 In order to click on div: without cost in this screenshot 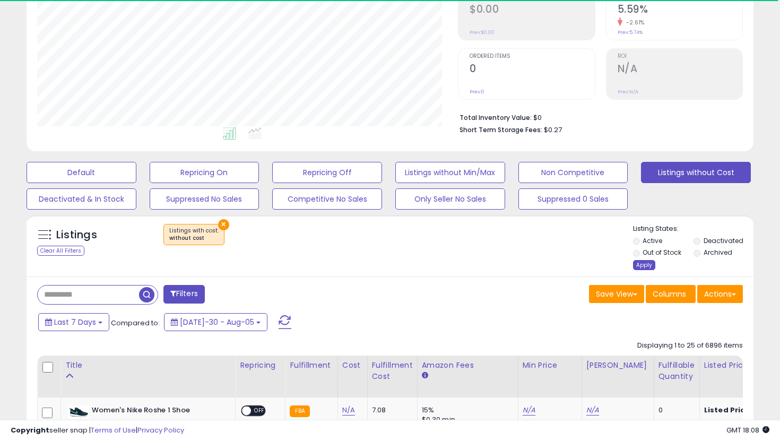, I will do `click(194, 238)`.